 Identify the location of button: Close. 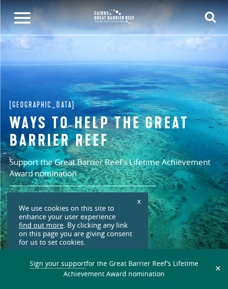
(218, 269).